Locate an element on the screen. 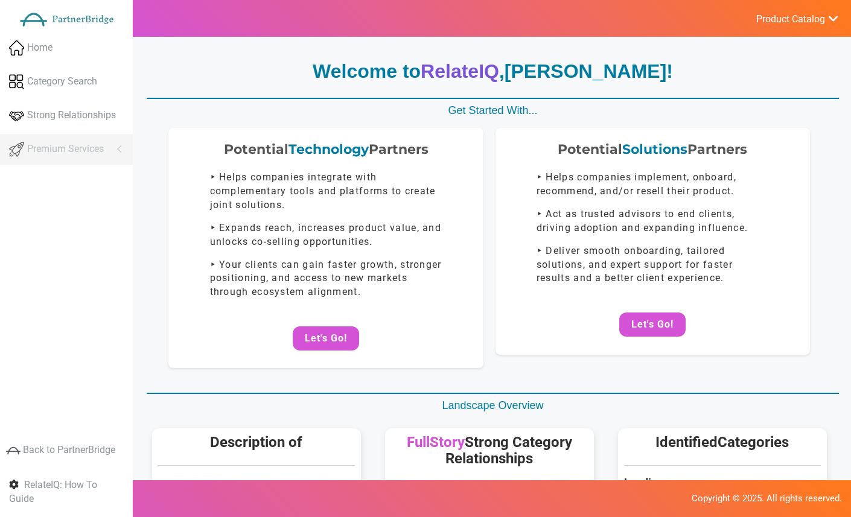 The image size is (851, 517). span: Solutions is located at coordinates (655, 149).